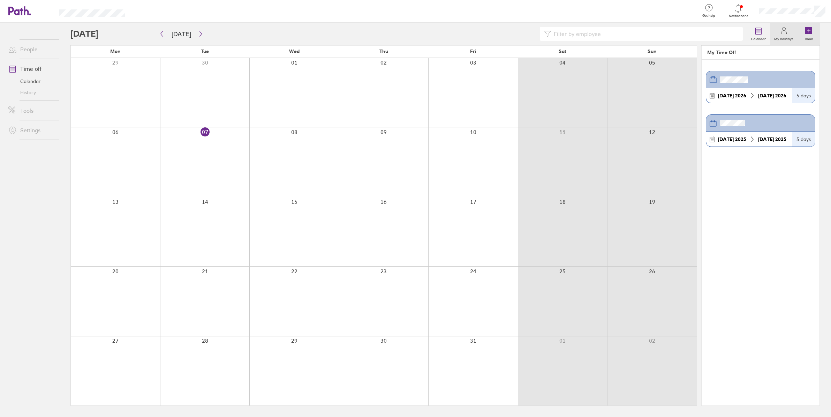  Describe the element at coordinates (809, 34) in the screenshot. I see `a: Book` at that location.